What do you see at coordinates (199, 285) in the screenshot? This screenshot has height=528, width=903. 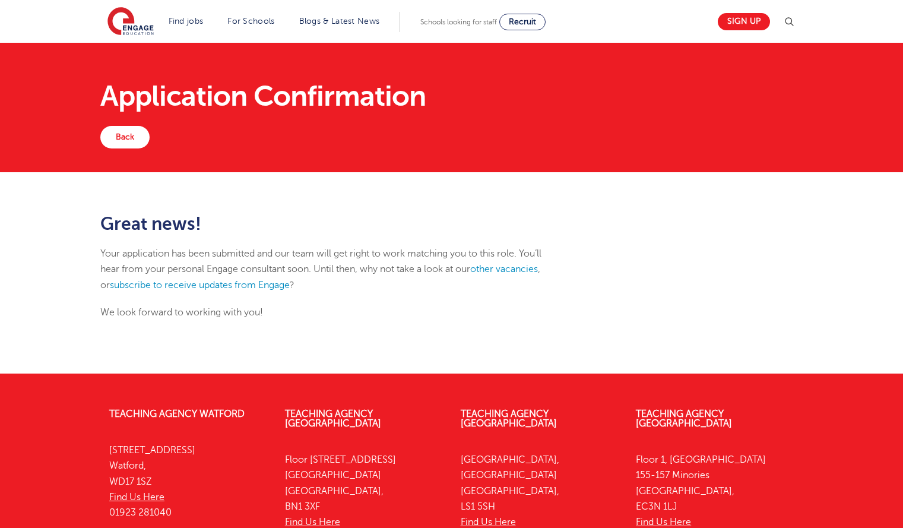 I see `a: subscribe to receive updates from Engage` at bounding box center [199, 285].